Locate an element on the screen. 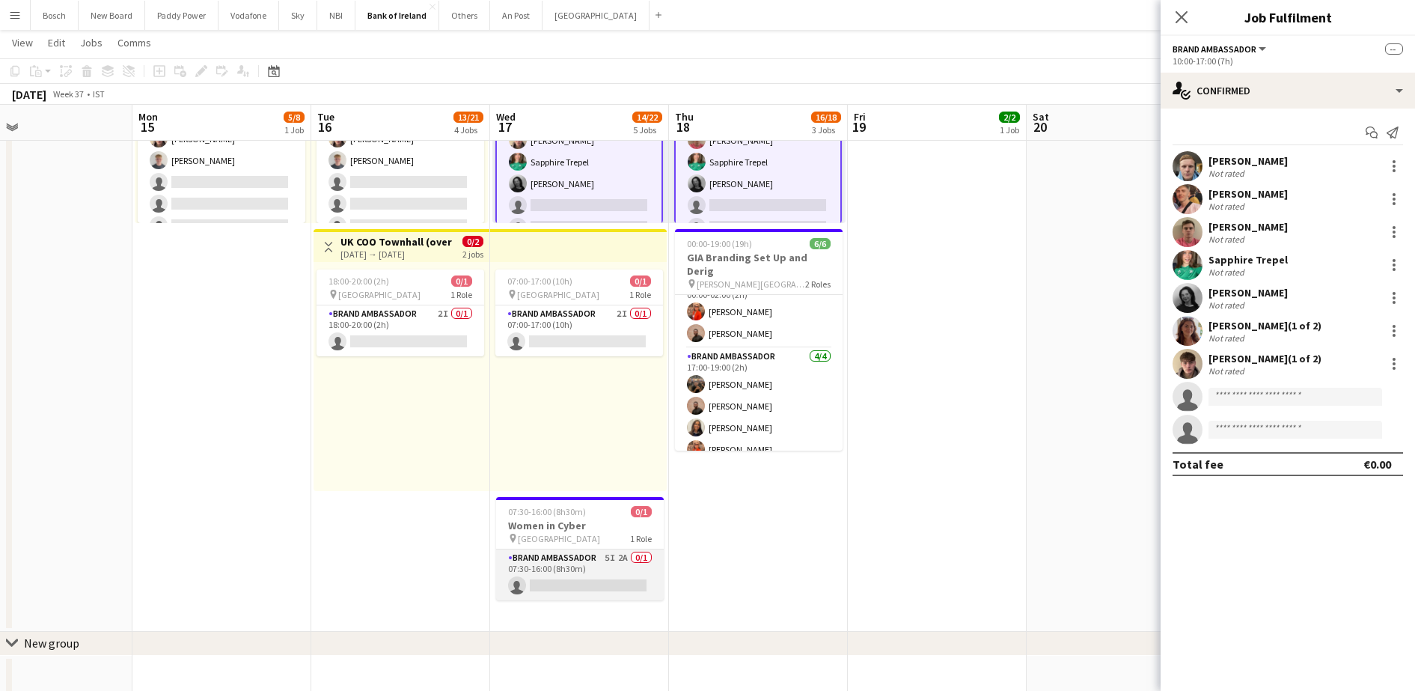 This screenshot has height=691, width=1415. span: 15 is located at coordinates (147, 126).